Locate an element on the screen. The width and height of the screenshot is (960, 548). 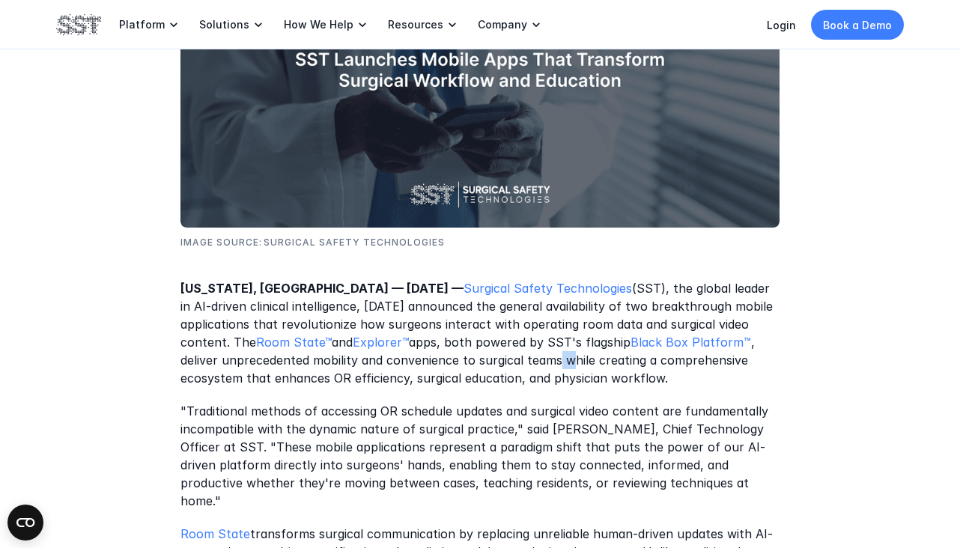
a: Black Box Platform™ is located at coordinates (690, 343).